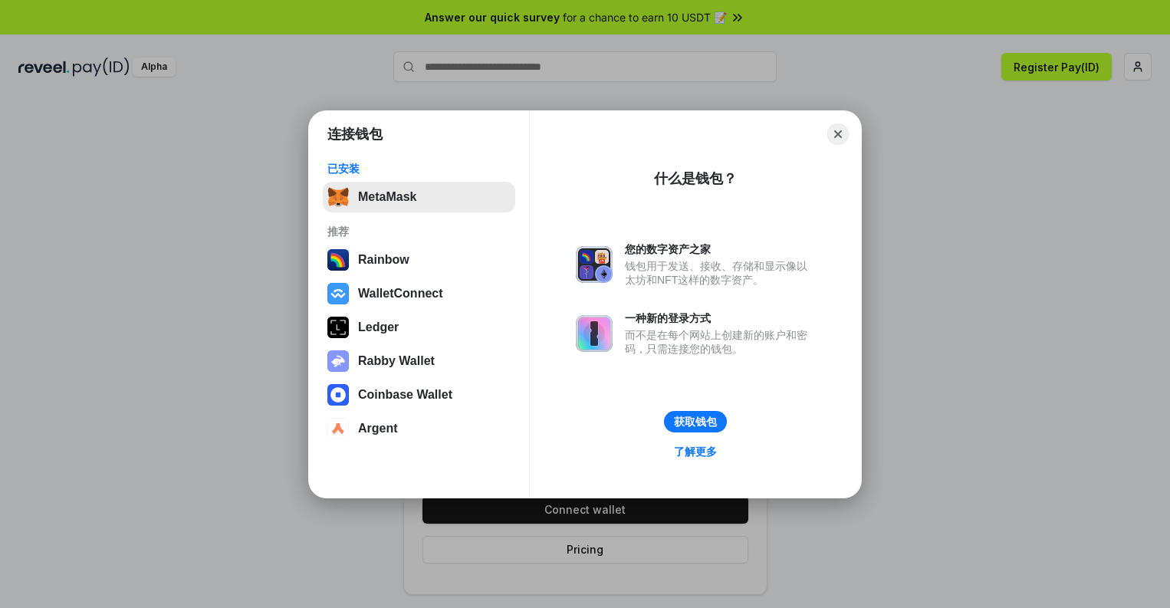  What do you see at coordinates (419, 197) in the screenshot?
I see `button: MetaMask` at bounding box center [419, 197].